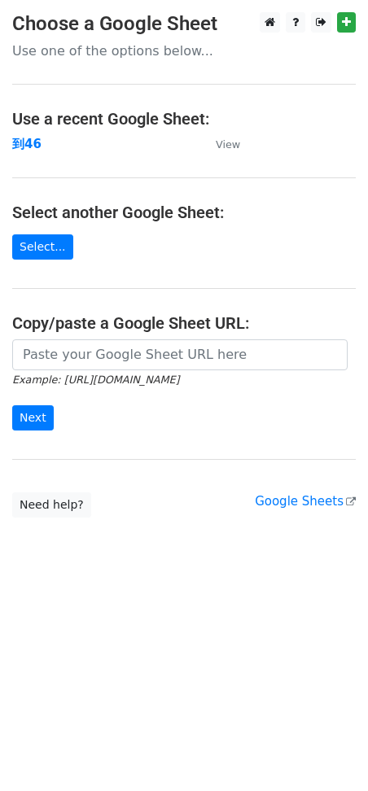 The height and width of the screenshot is (791, 368). What do you see at coordinates (220, 144) in the screenshot?
I see `a: View` at bounding box center [220, 144].